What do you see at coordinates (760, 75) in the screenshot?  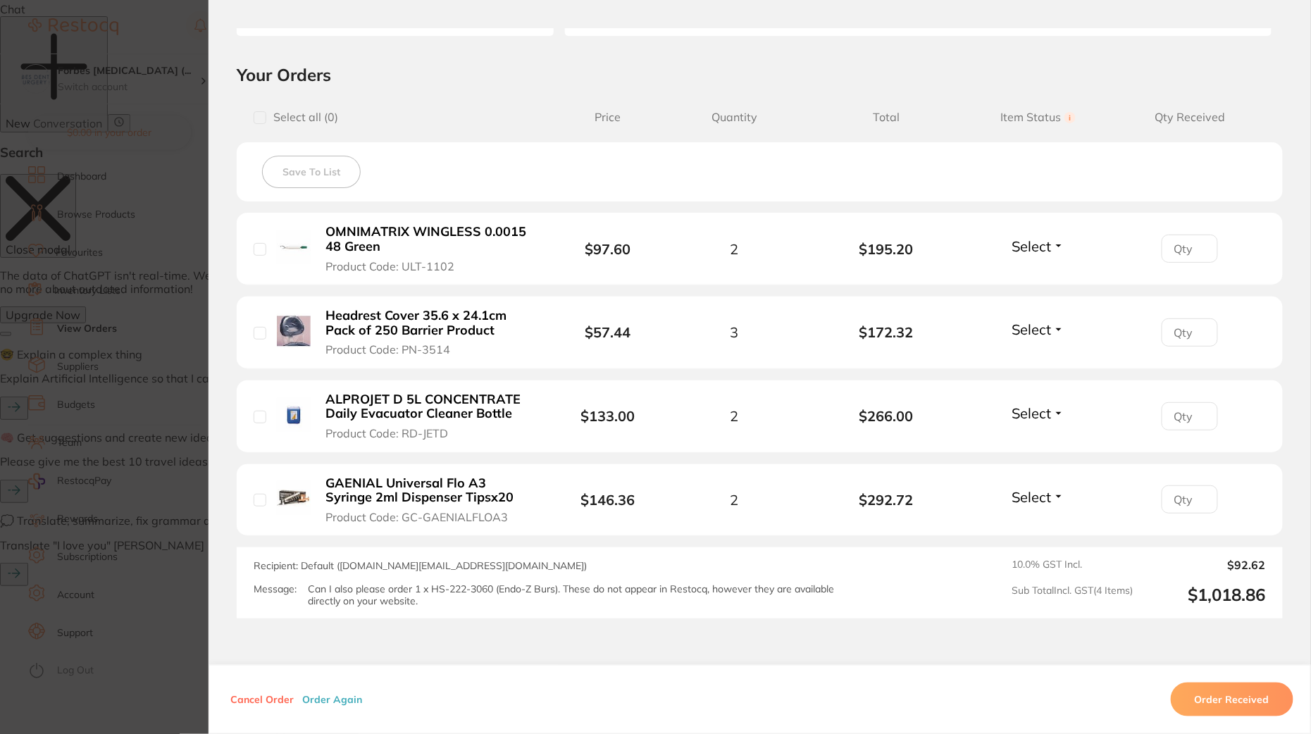 I see `h2: Your Orders` at bounding box center [760, 75].